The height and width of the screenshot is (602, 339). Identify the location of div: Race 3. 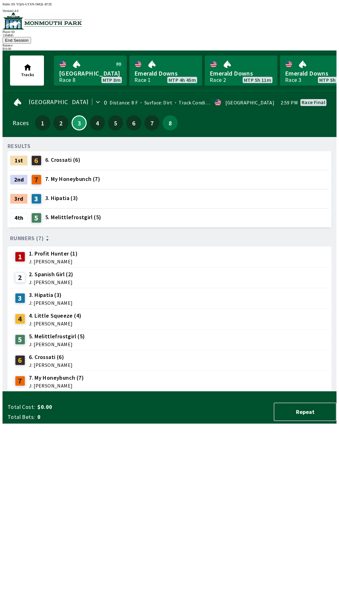
(293, 80).